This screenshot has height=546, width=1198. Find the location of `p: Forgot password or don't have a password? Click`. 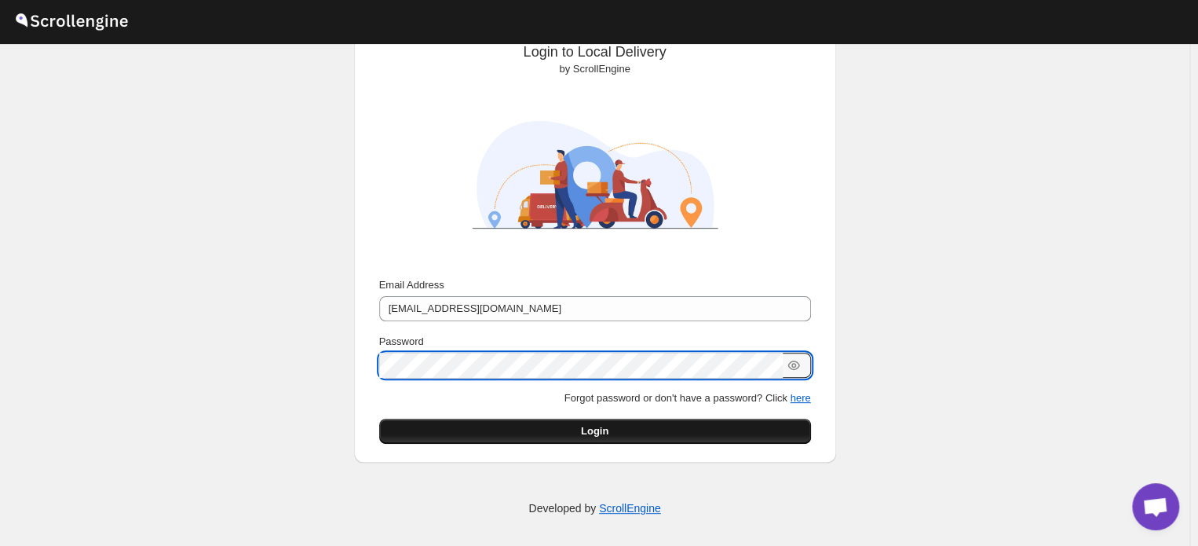

p: Forgot password or don't have a password? Click is located at coordinates (595, 398).